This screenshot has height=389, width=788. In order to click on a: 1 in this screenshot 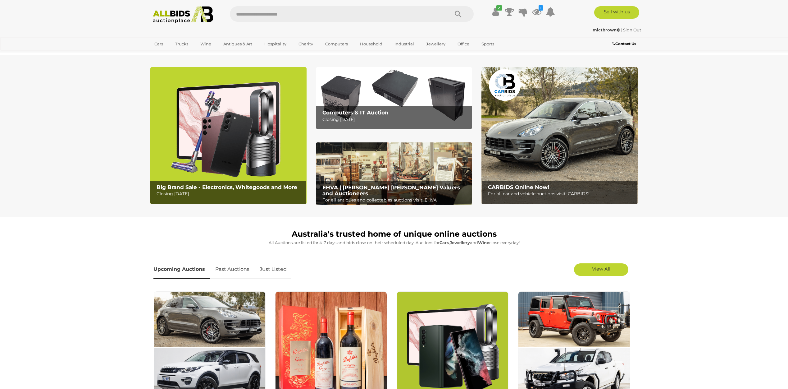, I will do `click(537, 12)`.